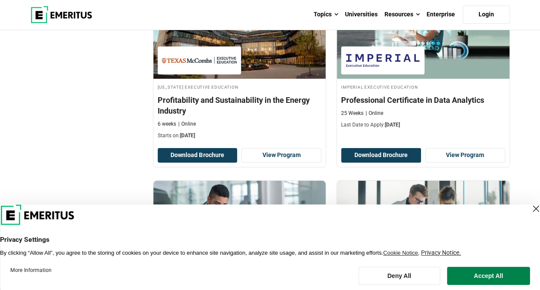 This screenshot has width=540, height=290. What do you see at coordinates (240, 223) in the screenshot?
I see `img: Finance and Accounting for the Nonfinancial Professional | Online Finance Course` at bounding box center [240, 223].